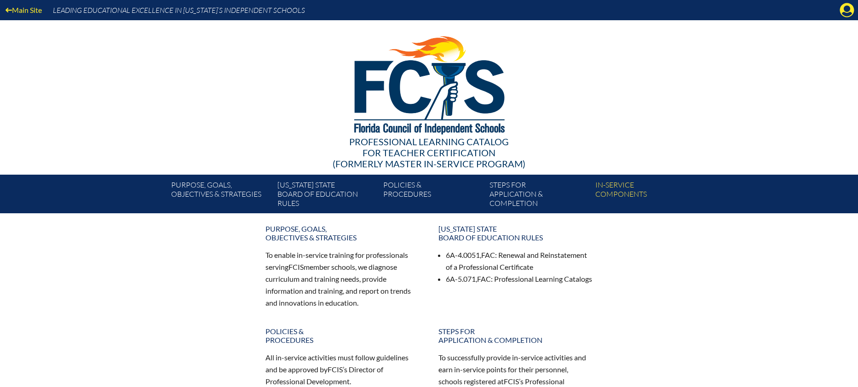  Describe the element at coordinates (429, 153) in the screenshot. I see `div: Professional Learning Catalog (formerly Master In-service Program)` at that location.